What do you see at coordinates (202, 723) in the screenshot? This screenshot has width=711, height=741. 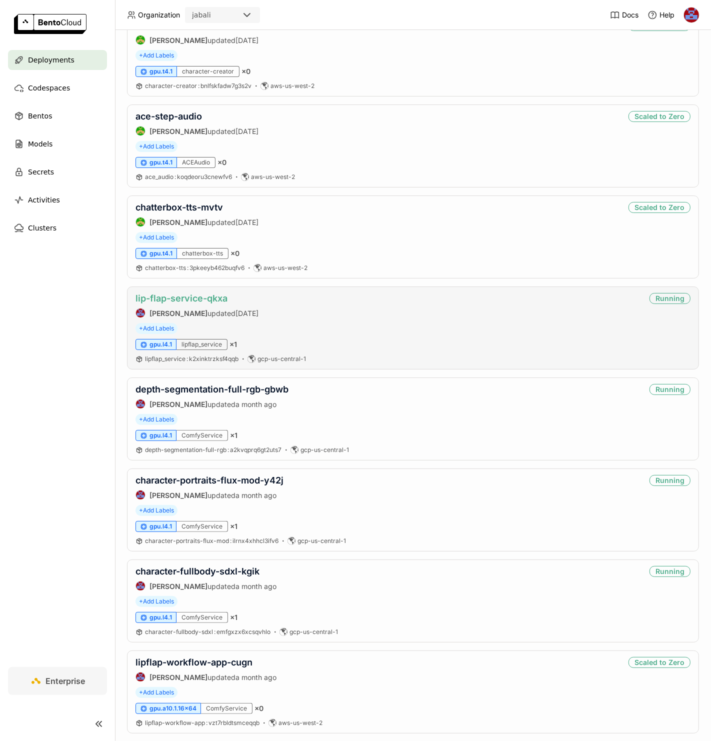 I see `a: lipflap-workflow-app:vzt7rbldtsmceqqb` at bounding box center [202, 723].